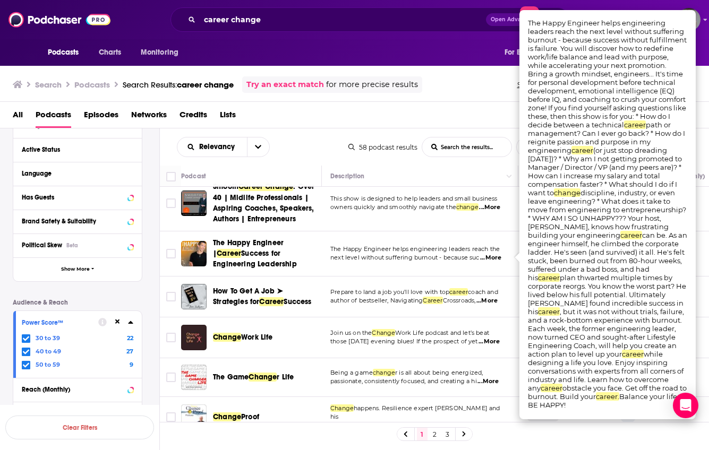 Image resolution: width=709 pixels, height=450 pixels. Describe the element at coordinates (564, 147) in the screenshot. I see `h2: Choose View` at that location.